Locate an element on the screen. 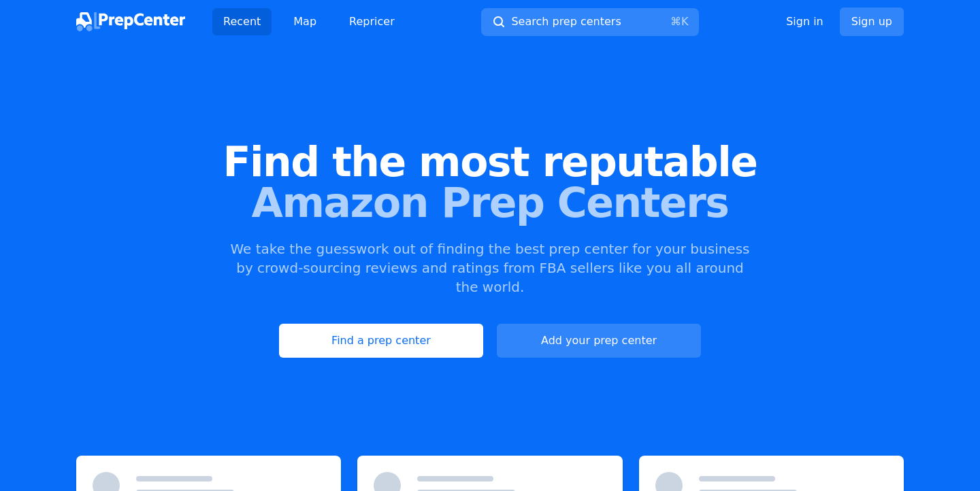  a: Add your prep center is located at coordinates (599, 341).